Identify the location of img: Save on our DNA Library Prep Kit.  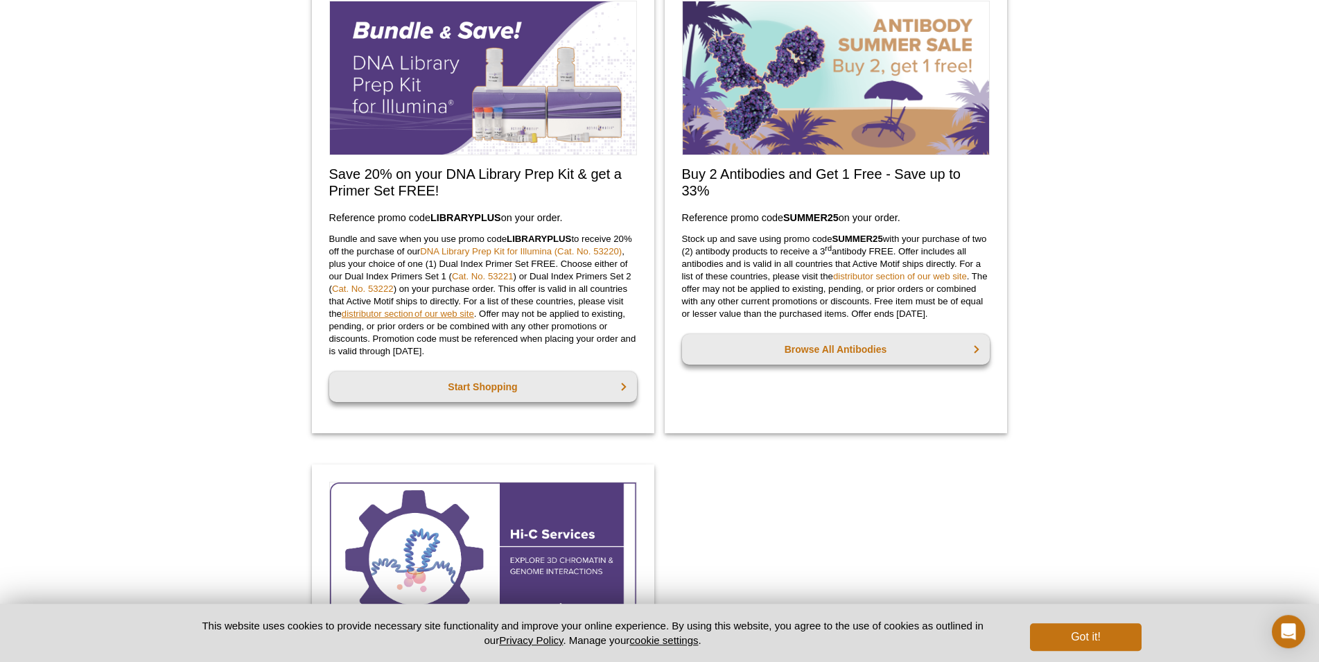
(483, 78).